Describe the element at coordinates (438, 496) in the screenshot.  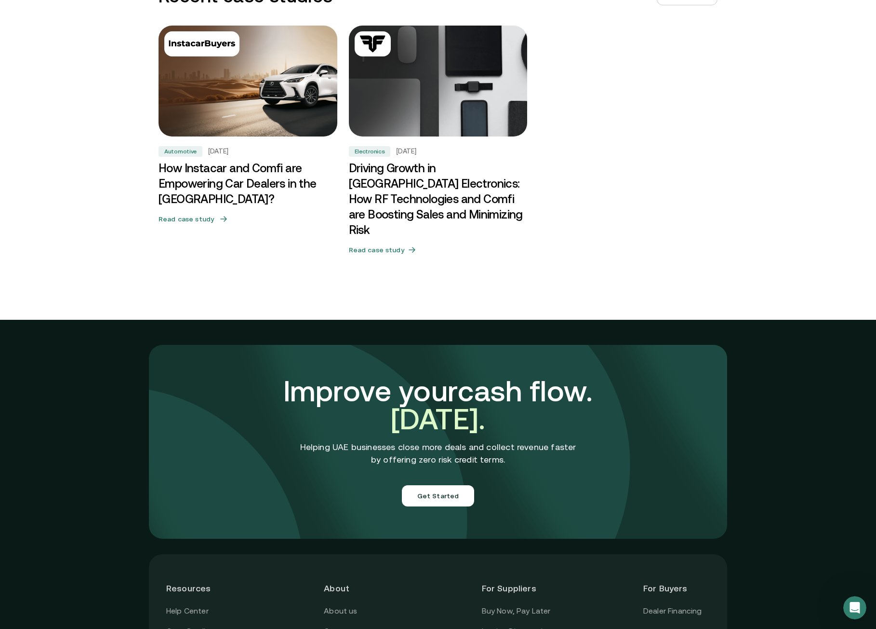
I see `a: Get Started` at that location.